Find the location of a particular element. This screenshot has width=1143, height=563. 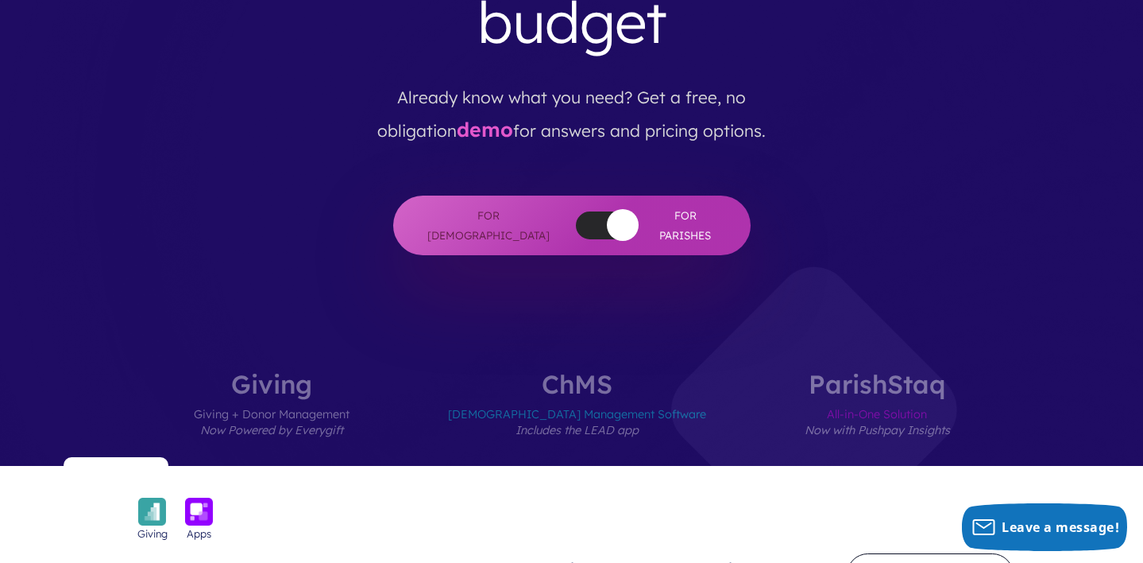

span: Giving + Donor Management is located at coordinates (272, 431).